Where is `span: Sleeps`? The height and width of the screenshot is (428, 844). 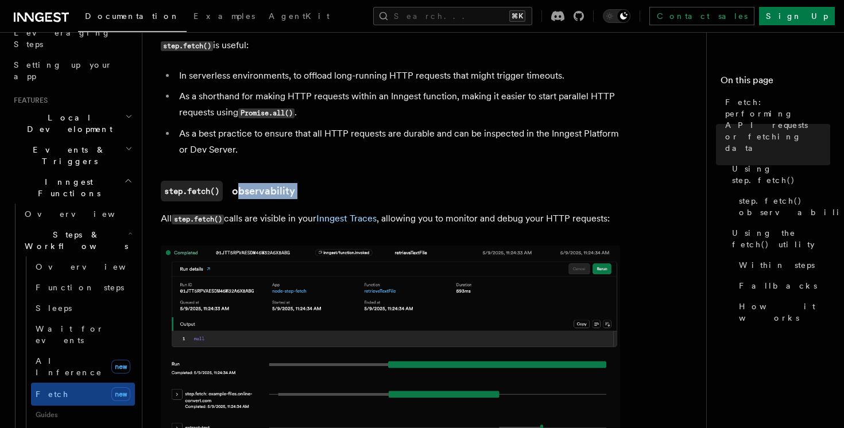
span: Sleeps is located at coordinates (53, 308).